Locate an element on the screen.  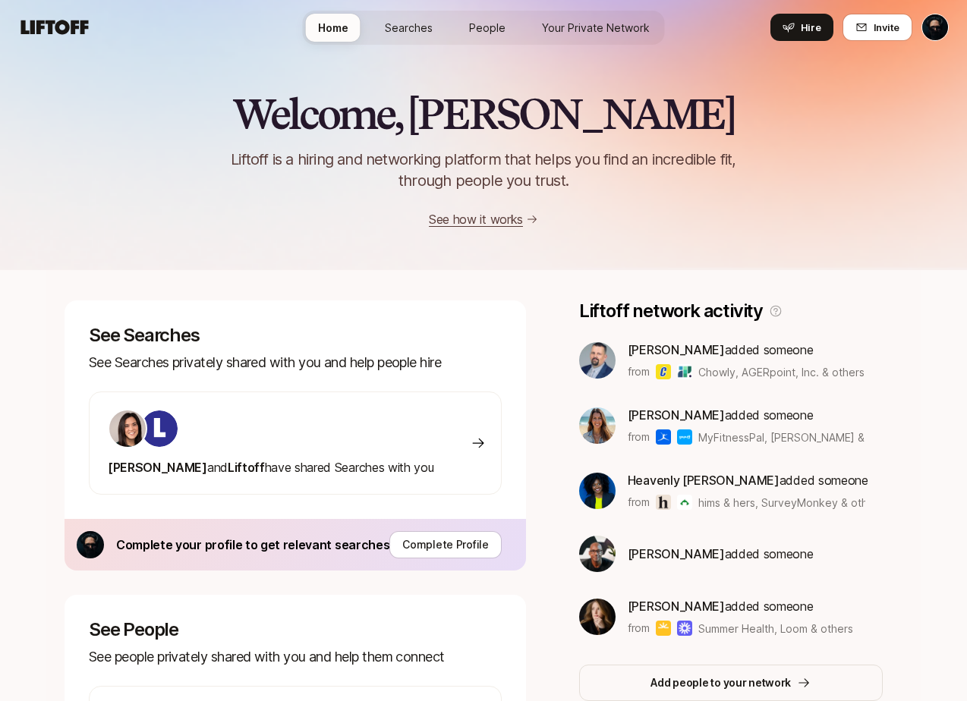
button: Hire is located at coordinates (801, 27).